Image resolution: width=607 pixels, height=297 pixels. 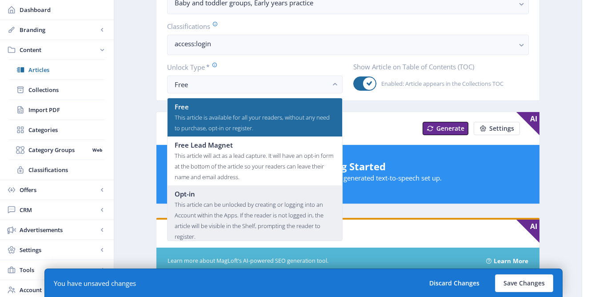 What do you see at coordinates (59, 210) in the screenshot?
I see `span: CRM` at bounding box center [59, 210].